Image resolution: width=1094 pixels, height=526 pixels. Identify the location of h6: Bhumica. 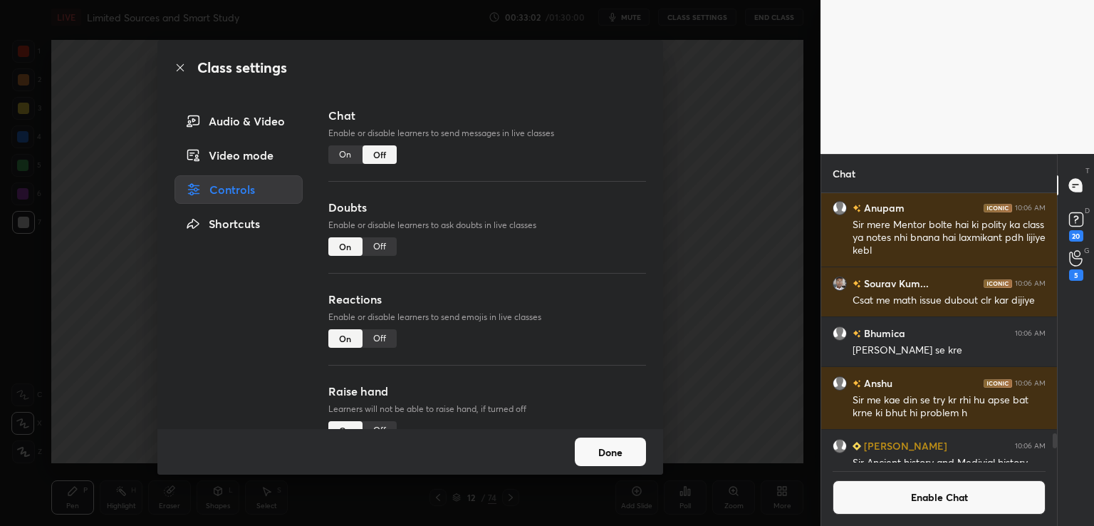
(883, 333).